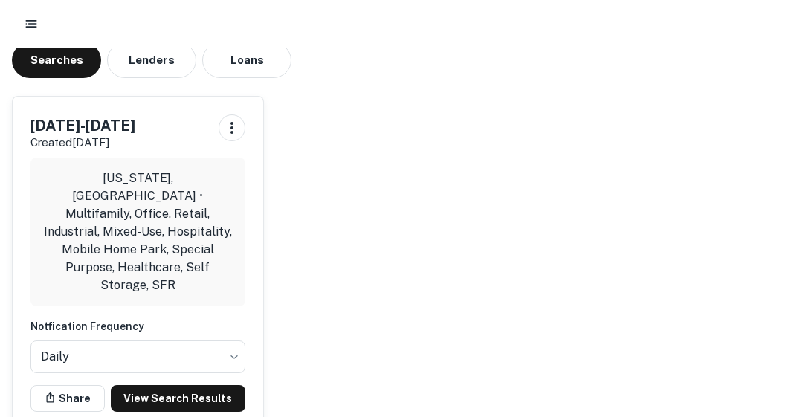 The image size is (803, 417). I want to click on button: Share, so click(68, 399).